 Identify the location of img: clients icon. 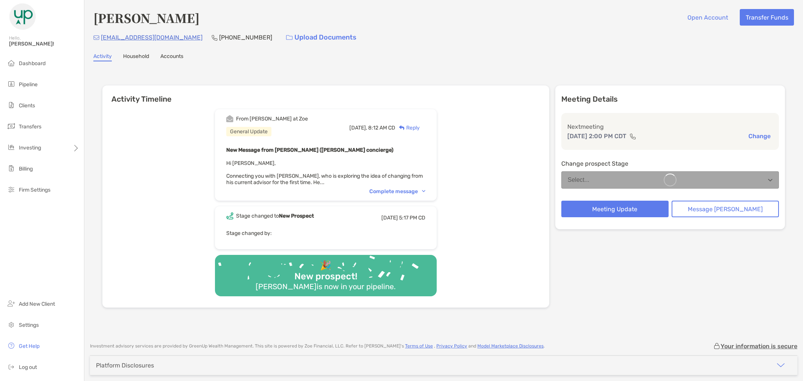
(11, 105).